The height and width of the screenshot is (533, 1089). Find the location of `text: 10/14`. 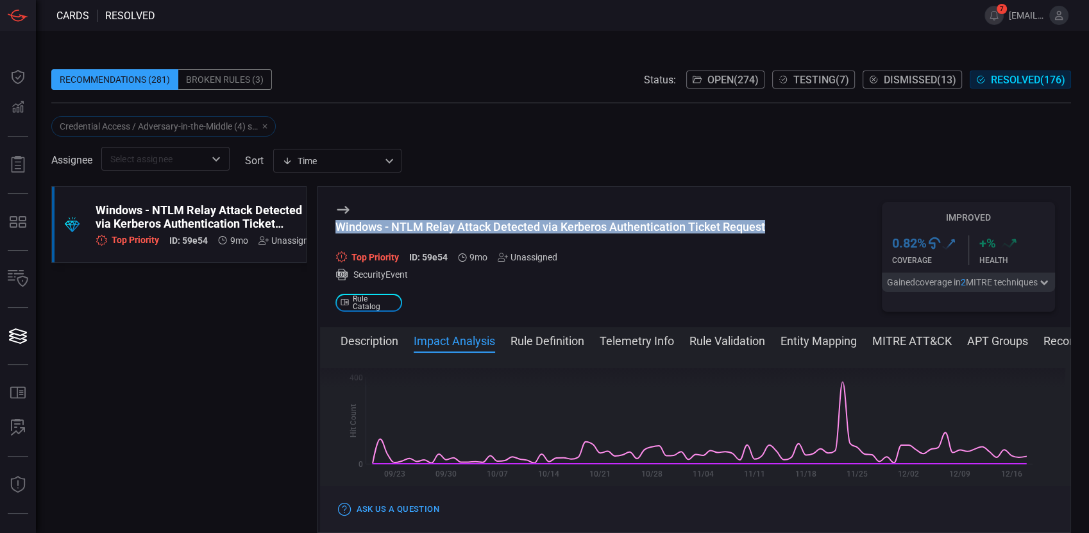

text: 10/14 is located at coordinates (548, 474).